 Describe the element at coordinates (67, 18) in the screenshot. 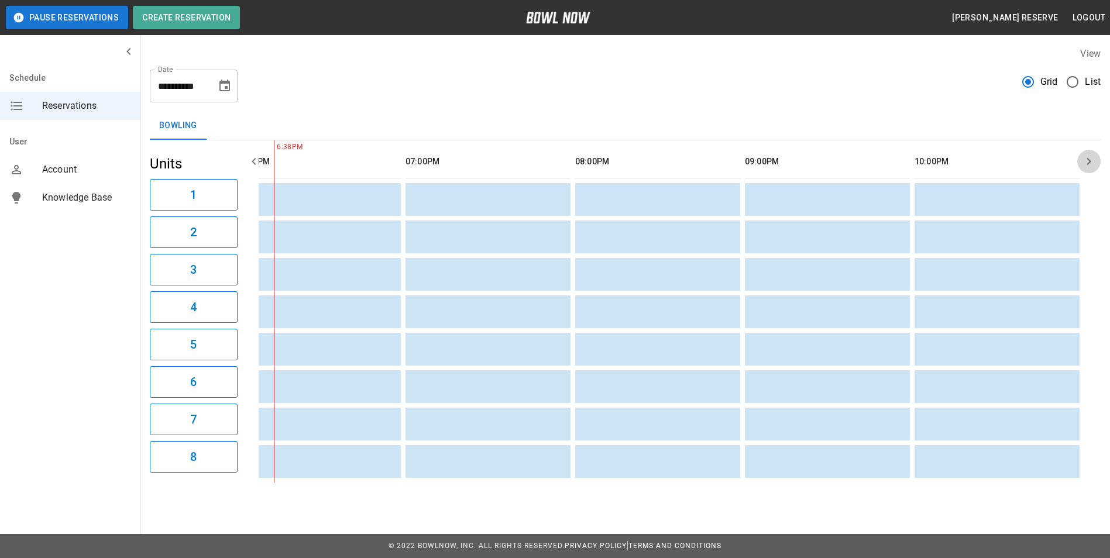

I see `button: Pause Reservations` at that location.